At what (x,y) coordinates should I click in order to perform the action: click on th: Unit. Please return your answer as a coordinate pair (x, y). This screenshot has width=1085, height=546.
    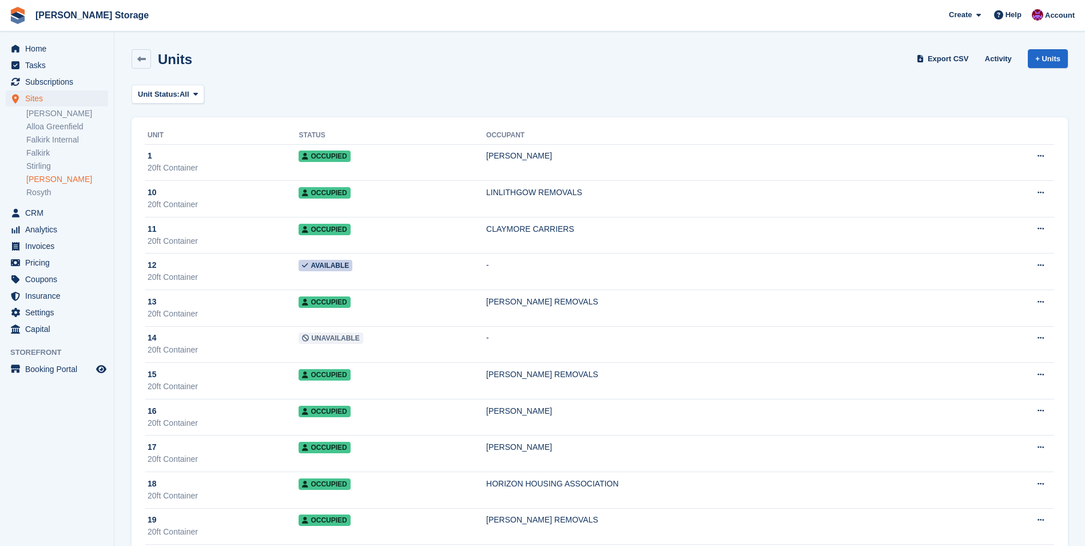
    Looking at the image, I should click on (222, 136).